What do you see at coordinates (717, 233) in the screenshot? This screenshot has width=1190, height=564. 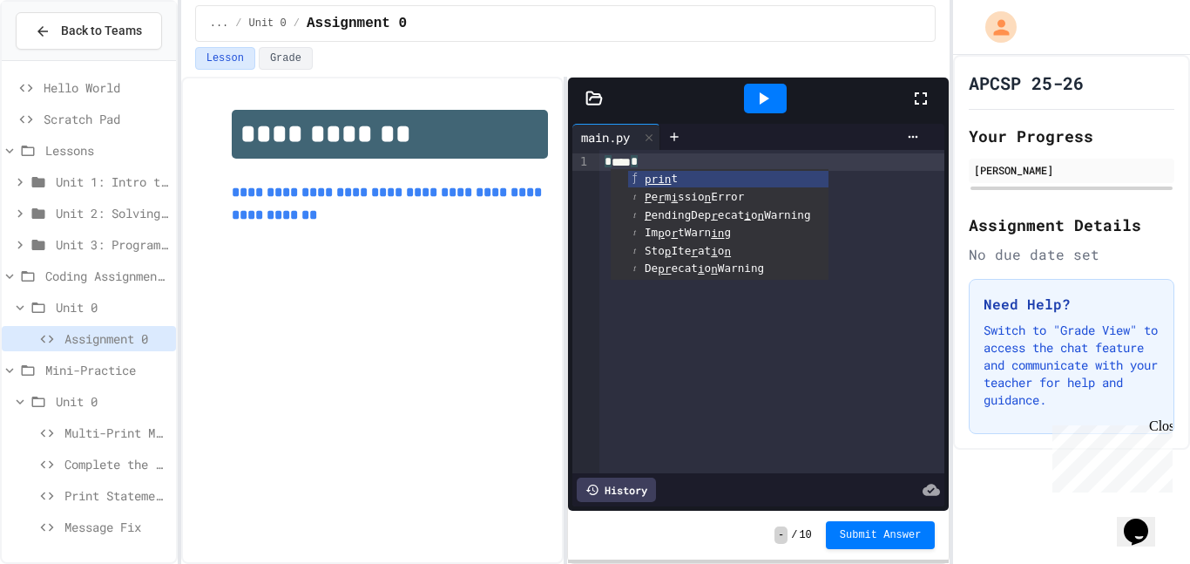 I see `span: in` at bounding box center [717, 233].